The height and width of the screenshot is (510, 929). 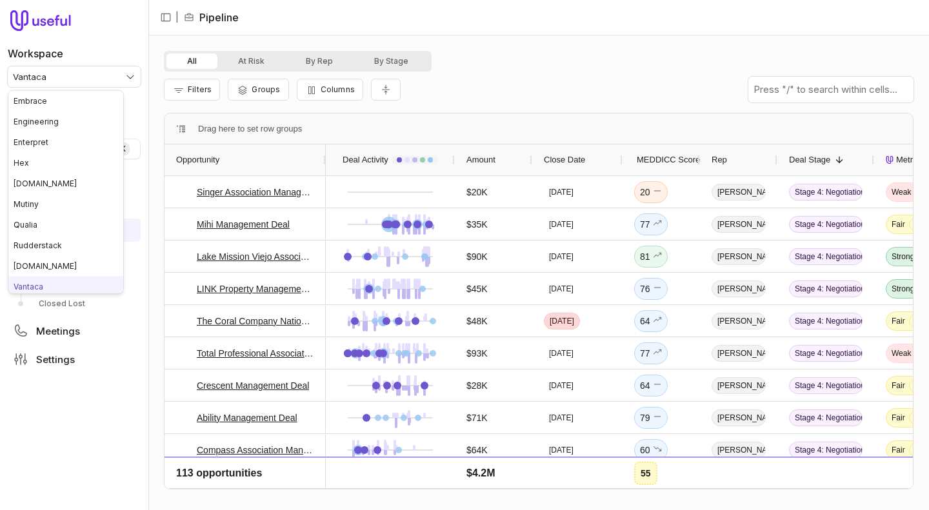 I want to click on span: Embrace, so click(x=30, y=101).